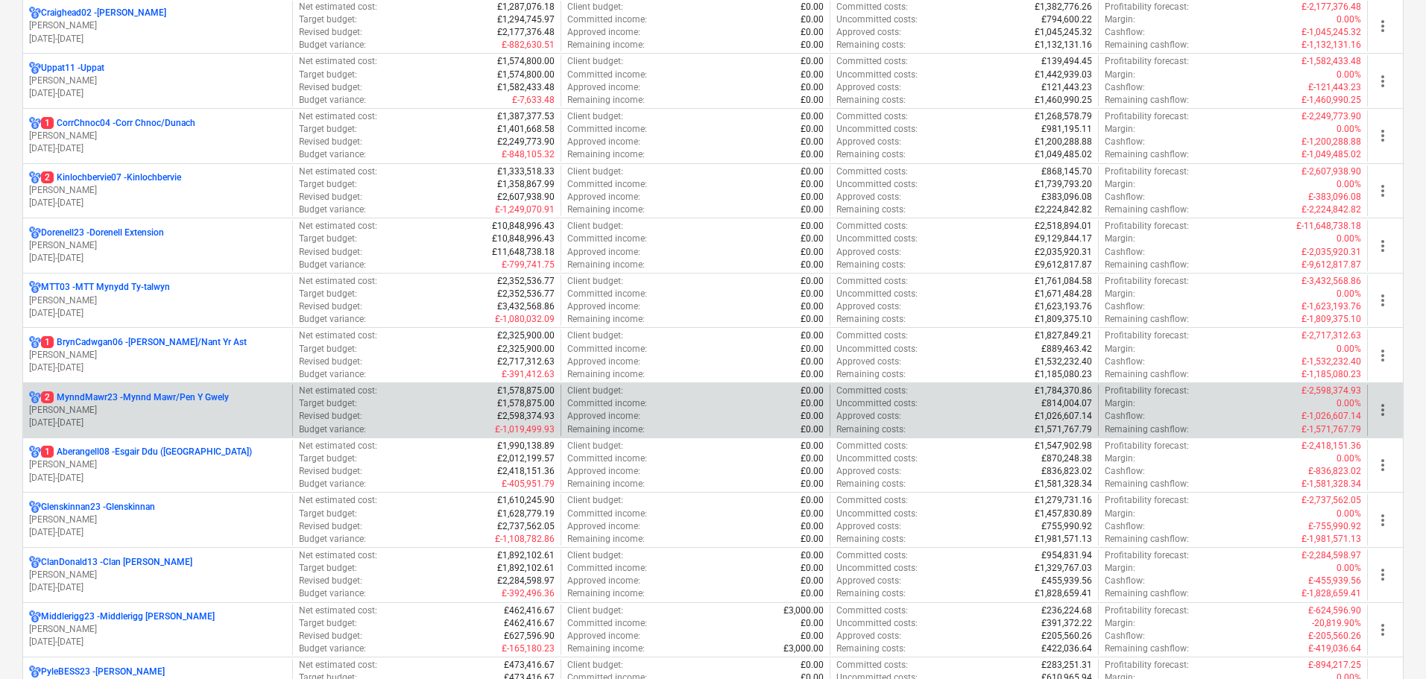  I want to click on p: £1,442,939.03, so click(1063, 75).